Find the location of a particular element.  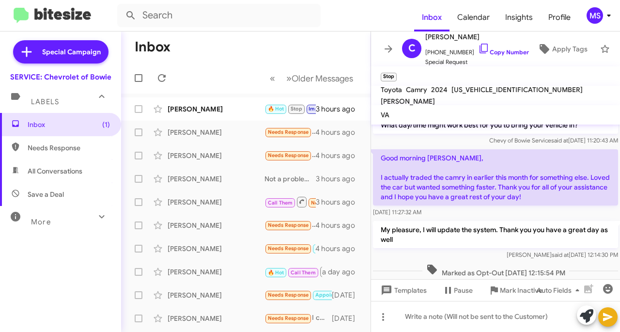

a: Inbox is located at coordinates (432, 17).